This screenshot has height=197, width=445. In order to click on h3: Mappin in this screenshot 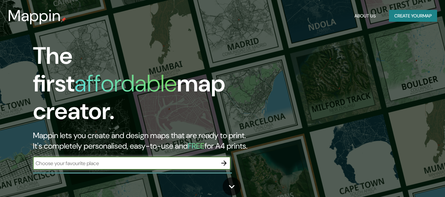, I will do `click(34, 16)`.